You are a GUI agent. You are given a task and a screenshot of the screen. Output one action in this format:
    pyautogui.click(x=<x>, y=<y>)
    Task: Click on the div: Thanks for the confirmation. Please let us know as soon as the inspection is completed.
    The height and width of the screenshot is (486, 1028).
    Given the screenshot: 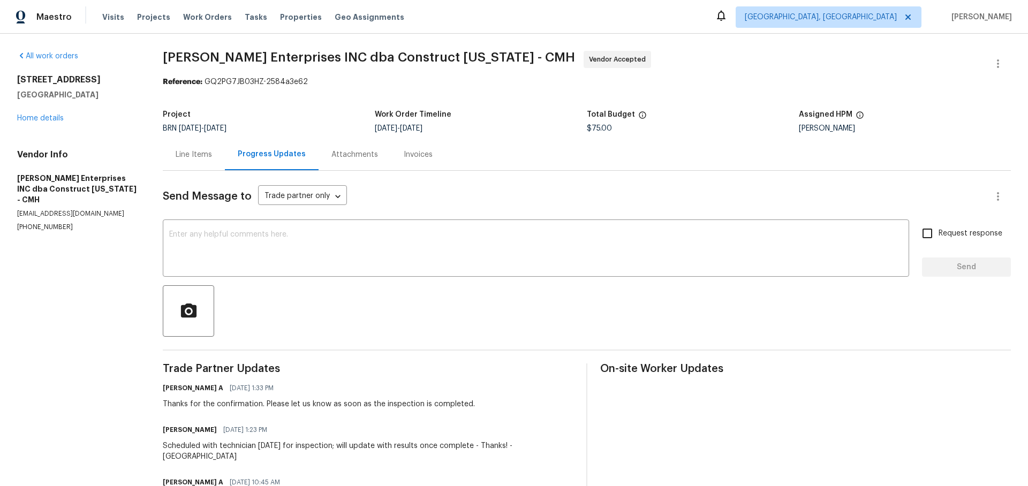 What is the action you would take?
    pyautogui.click(x=319, y=404)
    